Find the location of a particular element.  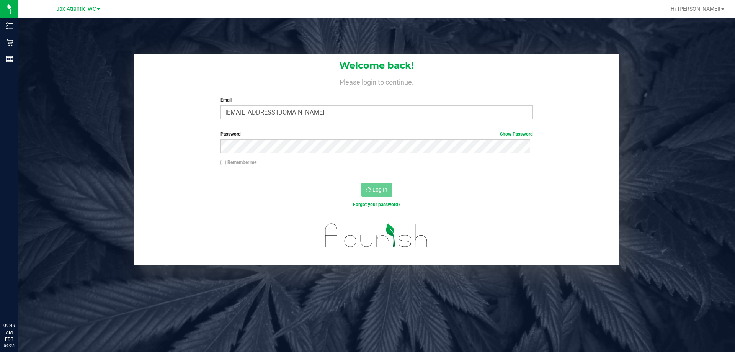

span: Log In is located at coordinates (380, 190).